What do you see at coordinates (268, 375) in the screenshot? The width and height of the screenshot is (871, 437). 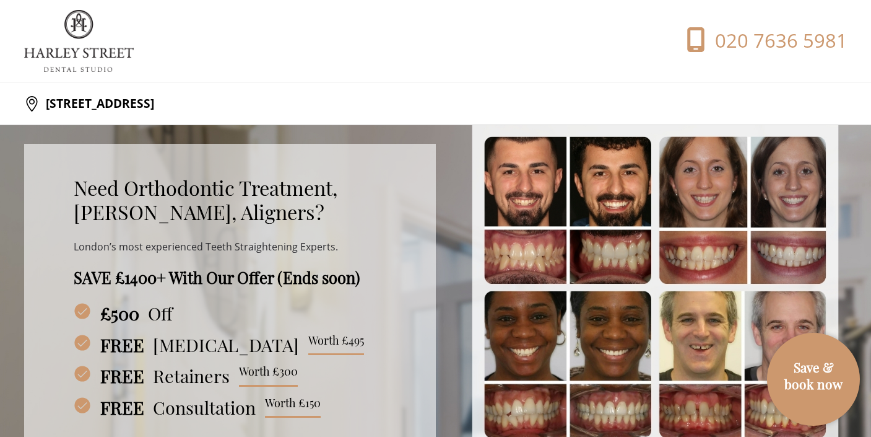 I see `span: Worth £300` at bounding box center [268, 375].